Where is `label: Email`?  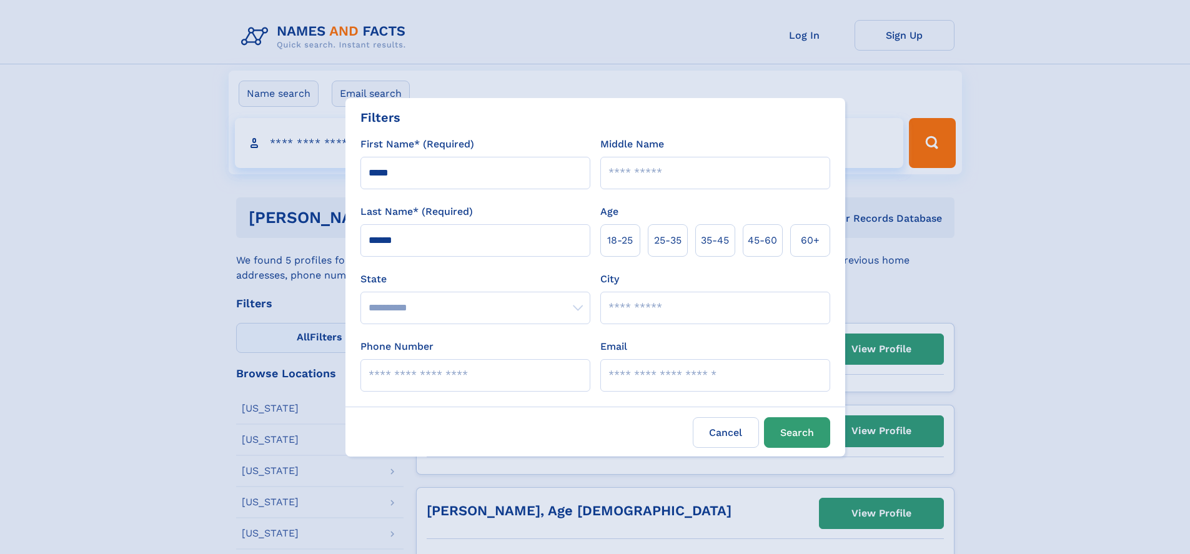 label: Email is located at coordinates (614, 347).